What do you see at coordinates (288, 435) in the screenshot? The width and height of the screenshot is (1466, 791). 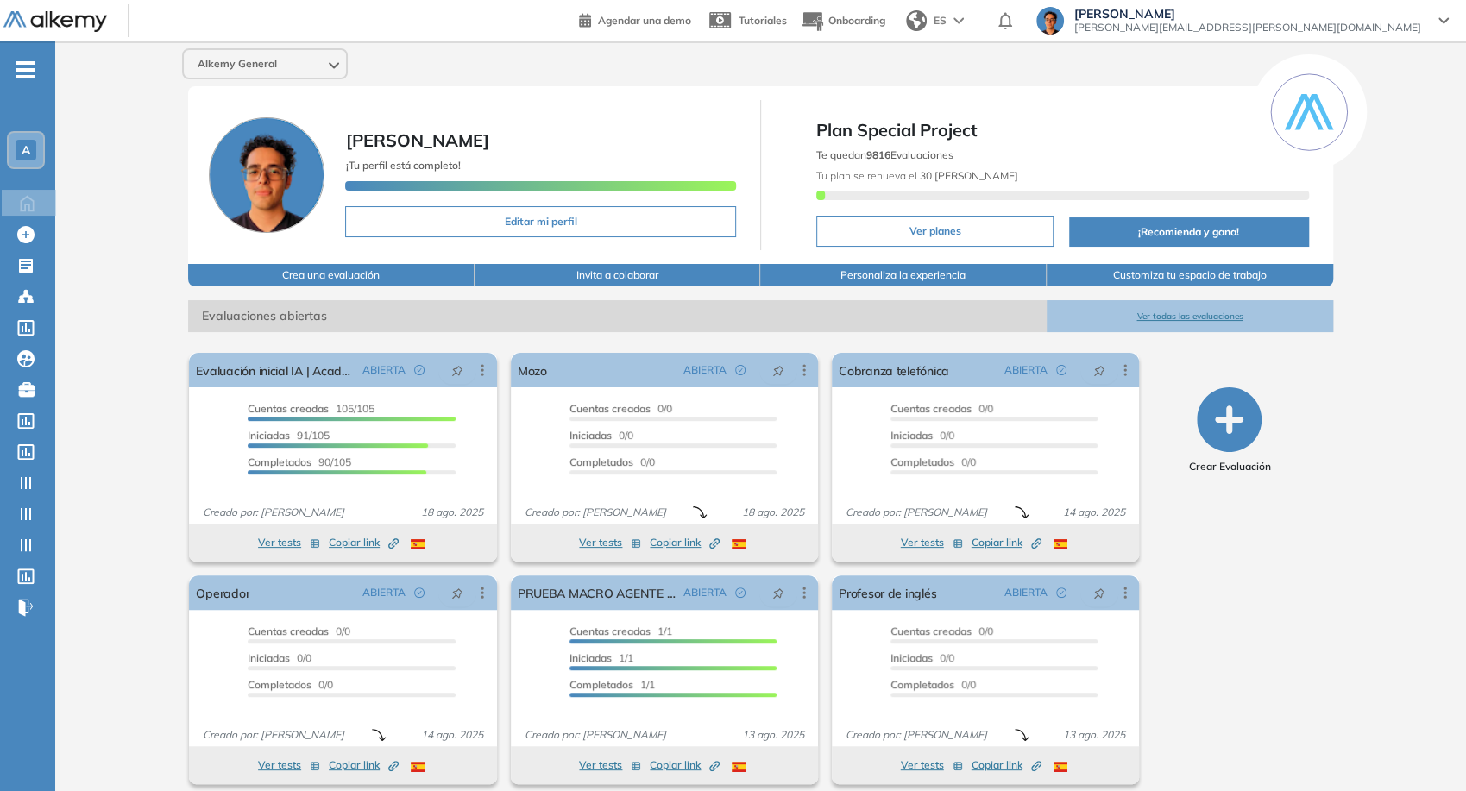 I see `span: 91/105` at bounding box center [288, 435].